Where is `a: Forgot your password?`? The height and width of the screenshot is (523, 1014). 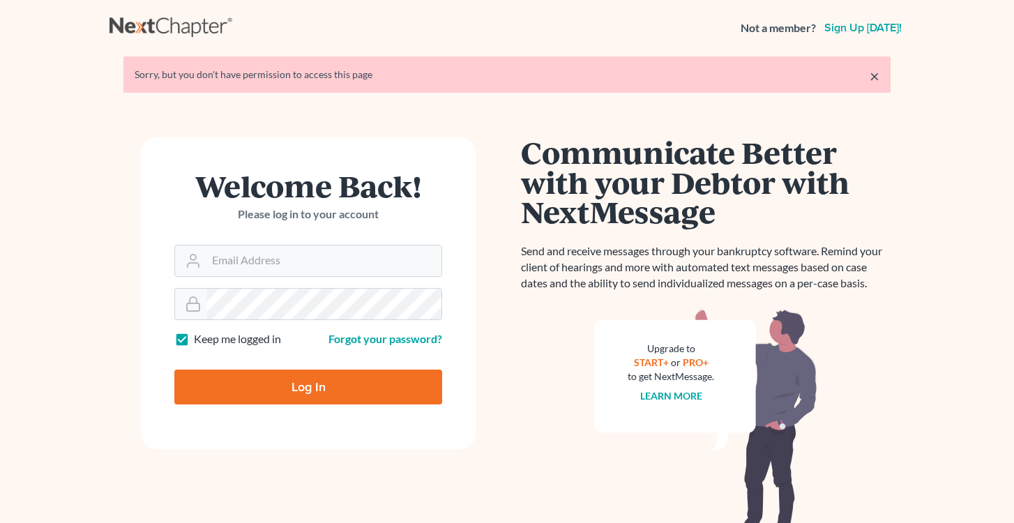 a: Forgot your password? is located at coordinates (385, 338).